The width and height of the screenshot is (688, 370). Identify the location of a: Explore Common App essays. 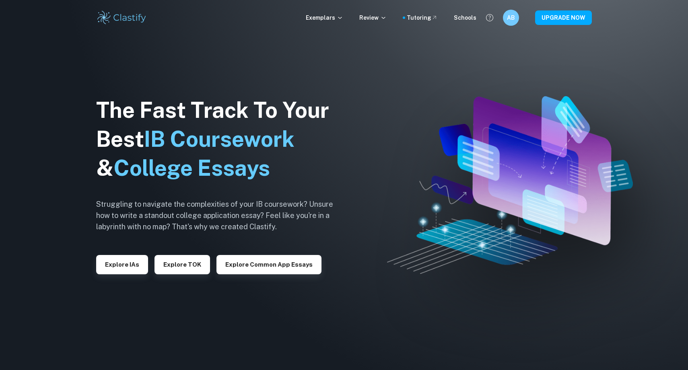
(269, 264).